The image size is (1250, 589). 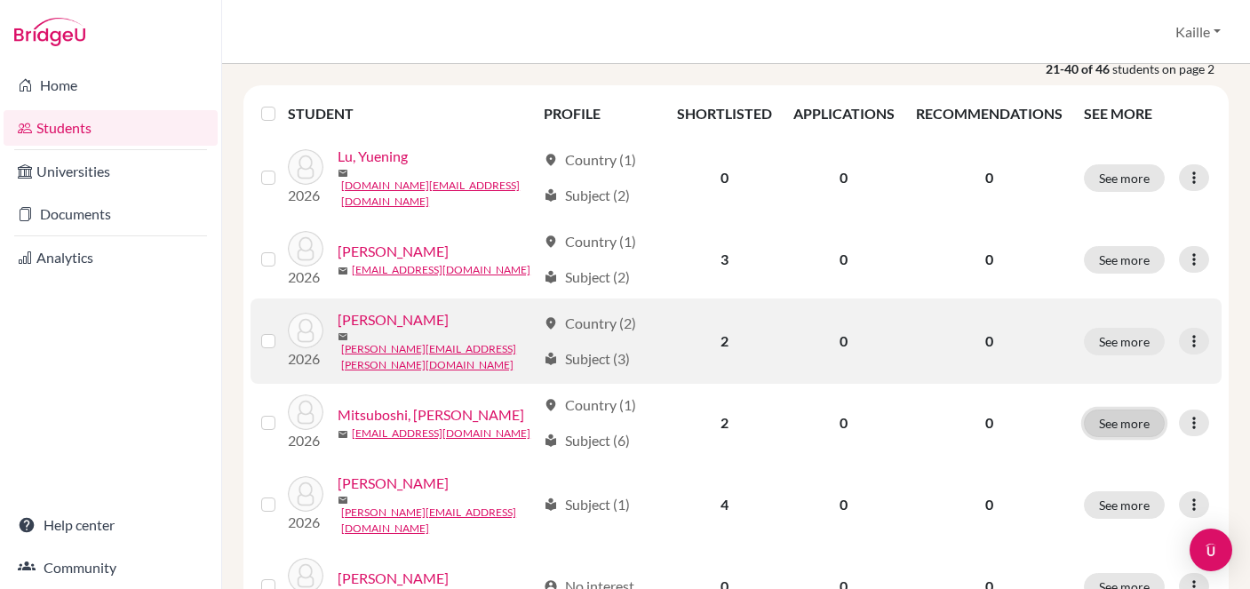 I want to click on th: RECOMMENDATIONS, so click(x=989, y=114).